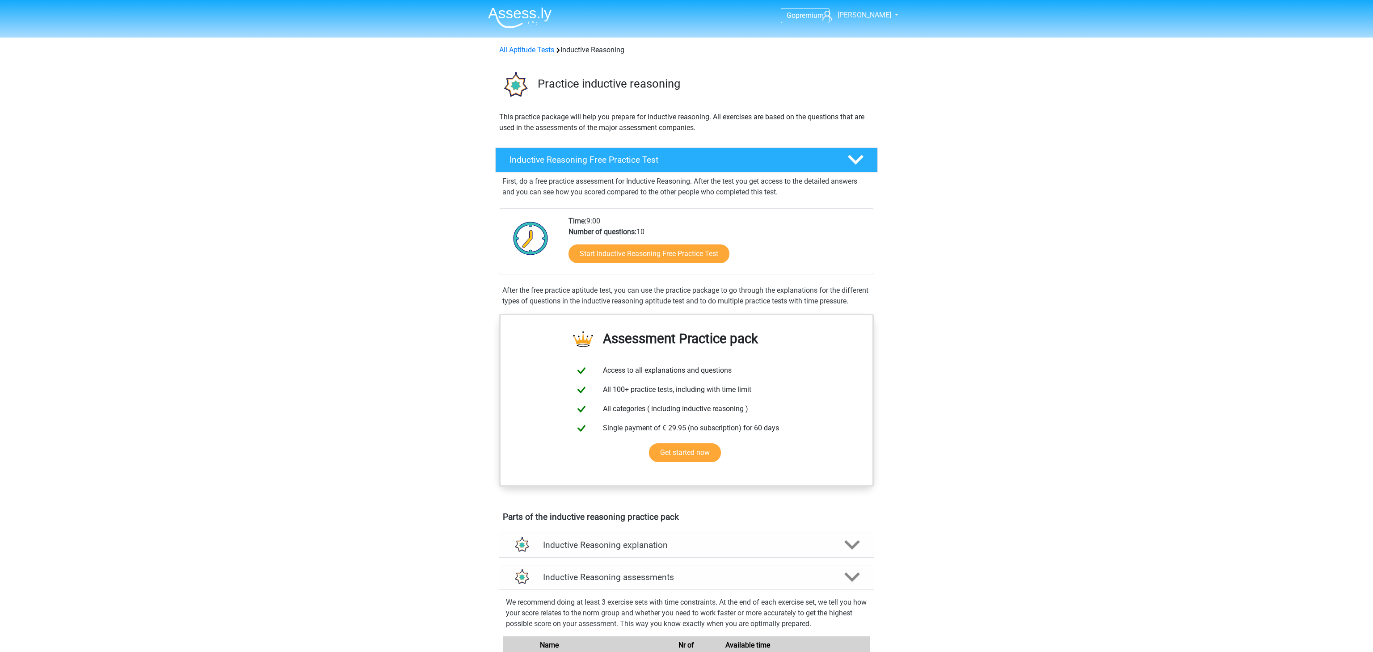 Image resolution: width=1373 pixels, height=652 pixels. I want to click on h4: Inductive Reasoning assessments, so click(687, 577).